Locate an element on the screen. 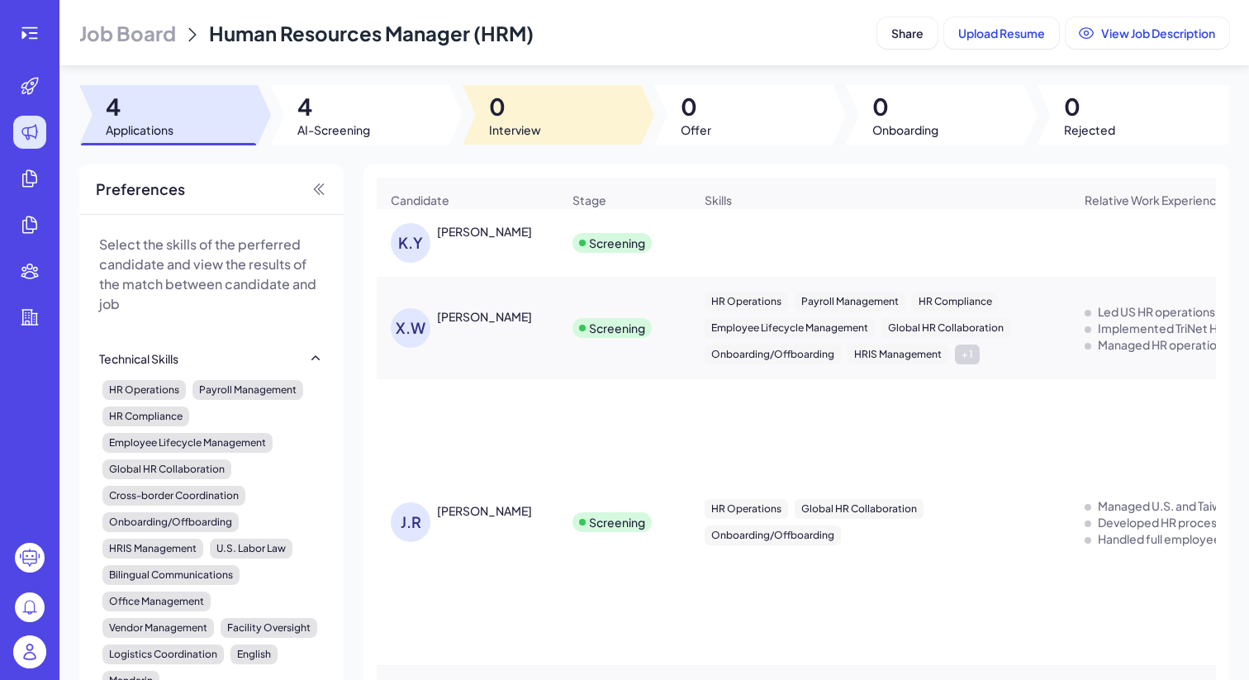 This screenshot has height=680, width=1249. div: Kun Yuan is located at coordinates (484, 231).